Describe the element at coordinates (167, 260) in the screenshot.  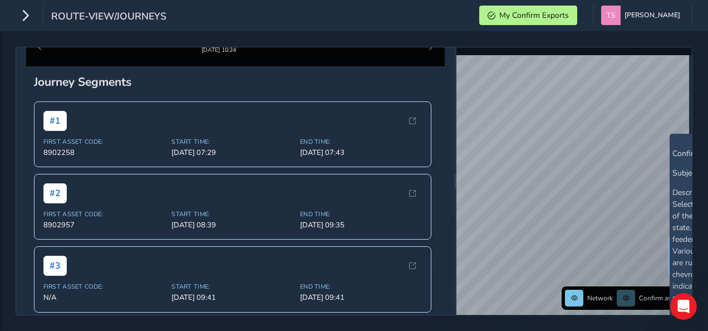
I see `span: Help` at that location.